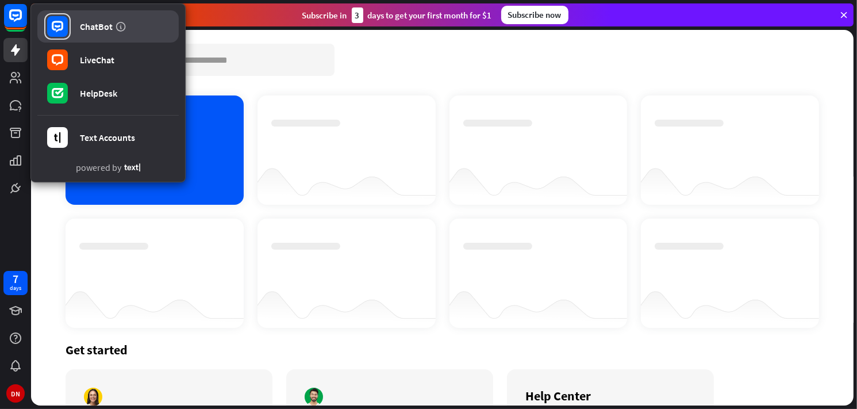  Describe the element at coordinates (16, 393) in the screenshot. I see `div: DN` at that location.